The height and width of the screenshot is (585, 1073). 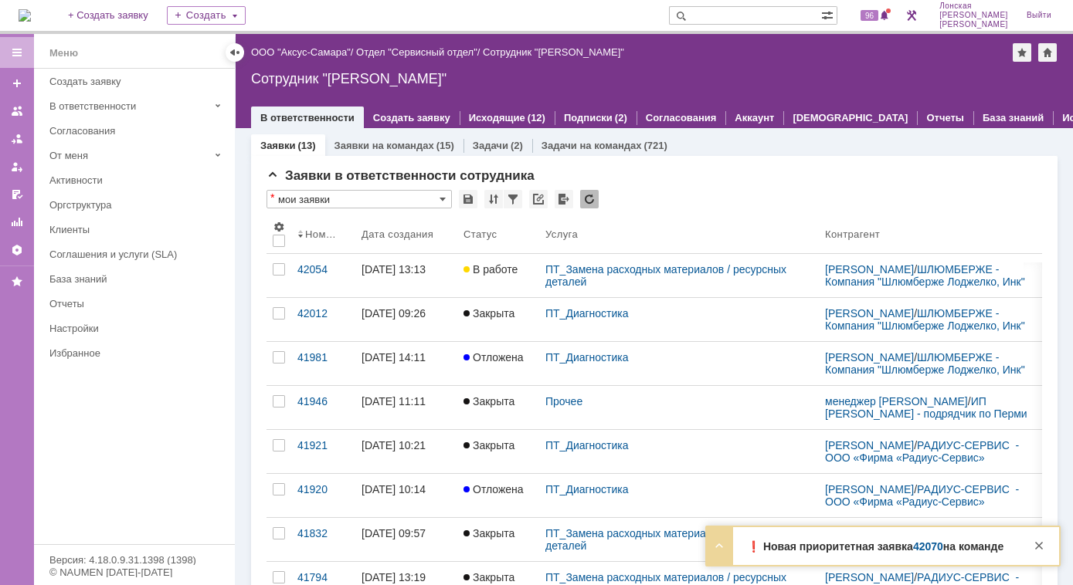 I want to click on div: Активности, so click(x=137, y=180).